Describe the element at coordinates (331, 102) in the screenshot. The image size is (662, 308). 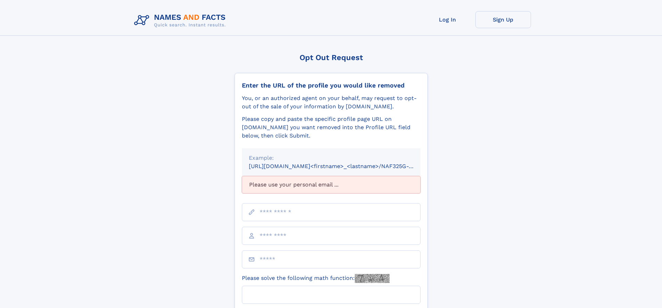
I see `div: You, or an authorized agent on your behalf, may request to opt-out of the sale of your informatio...` at that location.